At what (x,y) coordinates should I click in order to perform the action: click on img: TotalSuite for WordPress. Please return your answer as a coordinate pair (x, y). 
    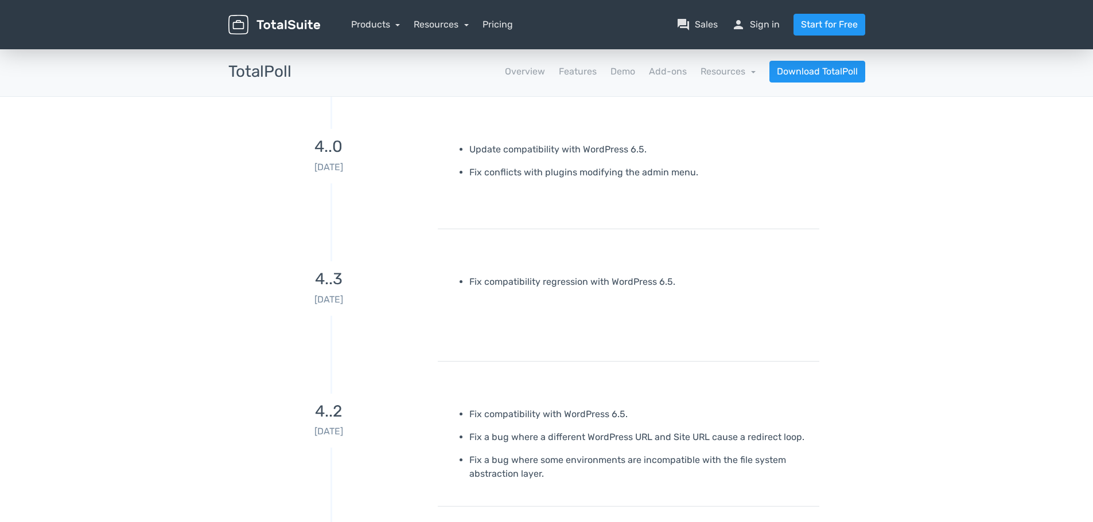
    Looking at the image, I should click on (274, 25).